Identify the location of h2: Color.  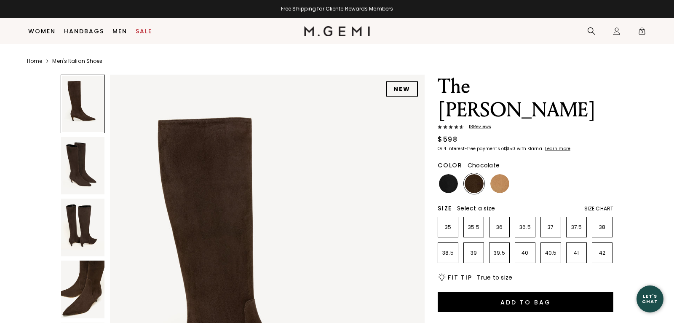
(450, 165).